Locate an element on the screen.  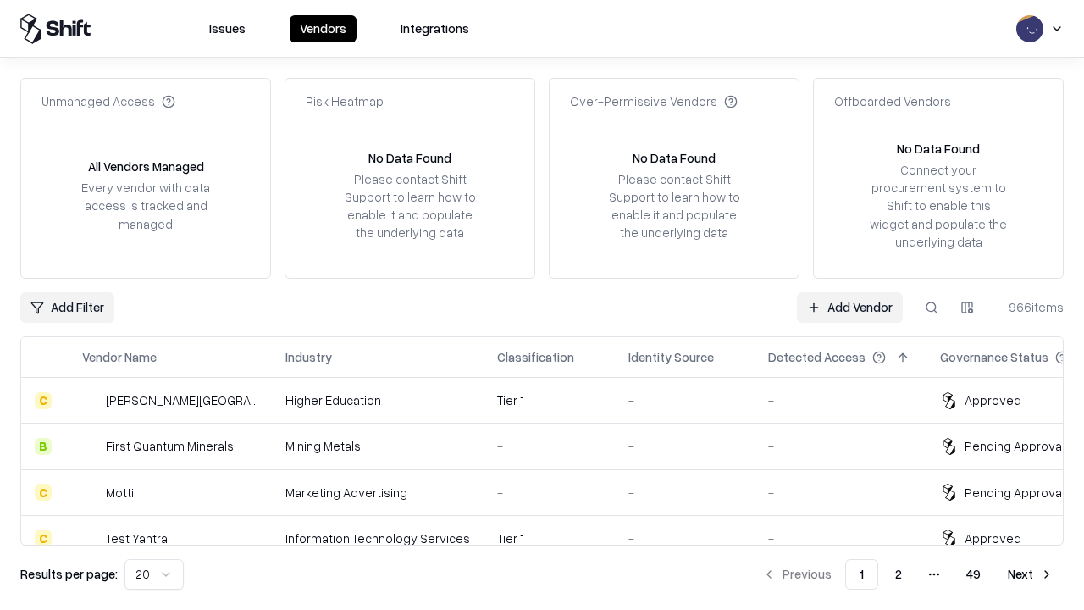
p: Results per page: is located at coordinates (69, 573).